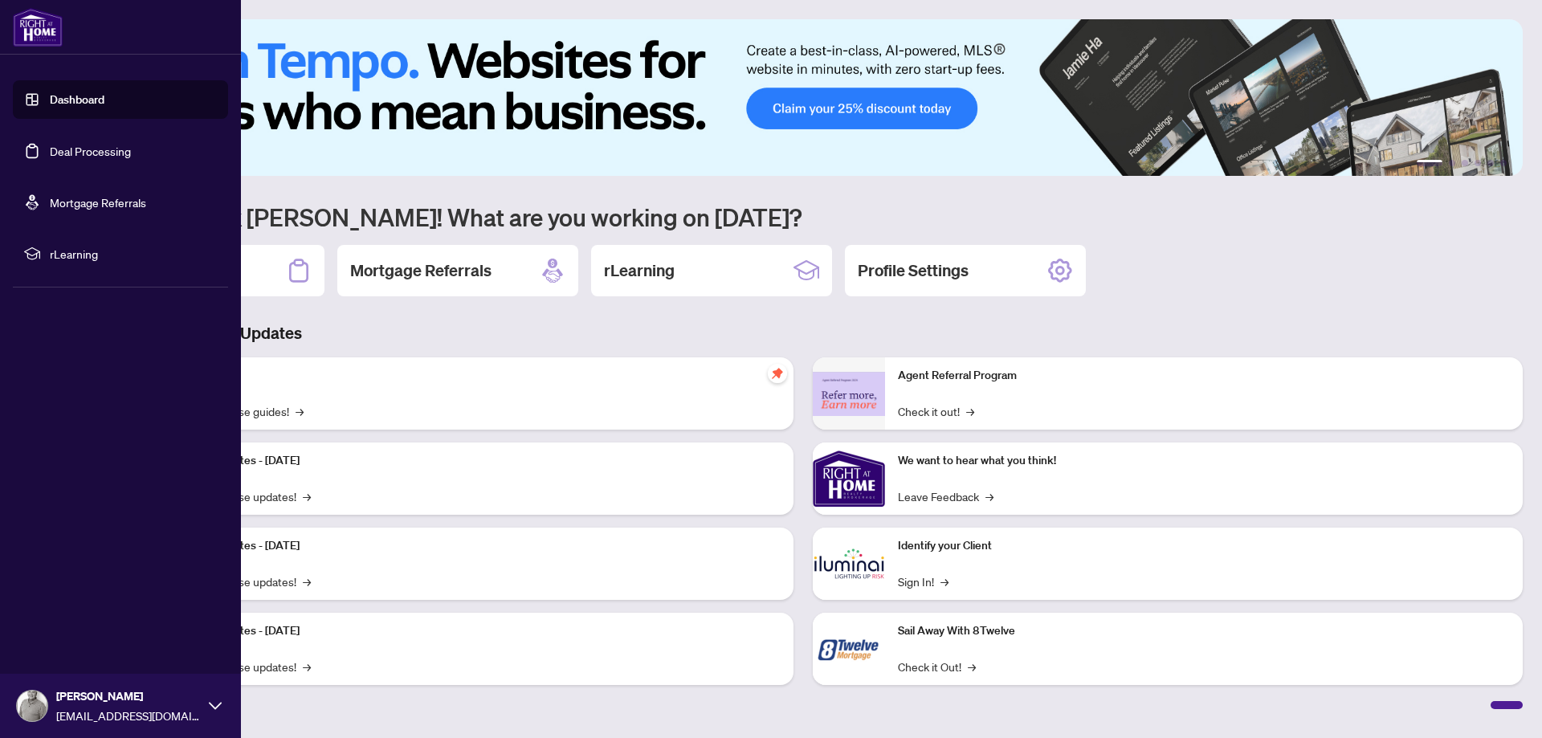 This screenshot has width=1542, height=738. Describe the element at coordinates (777, 373) in the screenshot. I see `span: pushpin` at that location.